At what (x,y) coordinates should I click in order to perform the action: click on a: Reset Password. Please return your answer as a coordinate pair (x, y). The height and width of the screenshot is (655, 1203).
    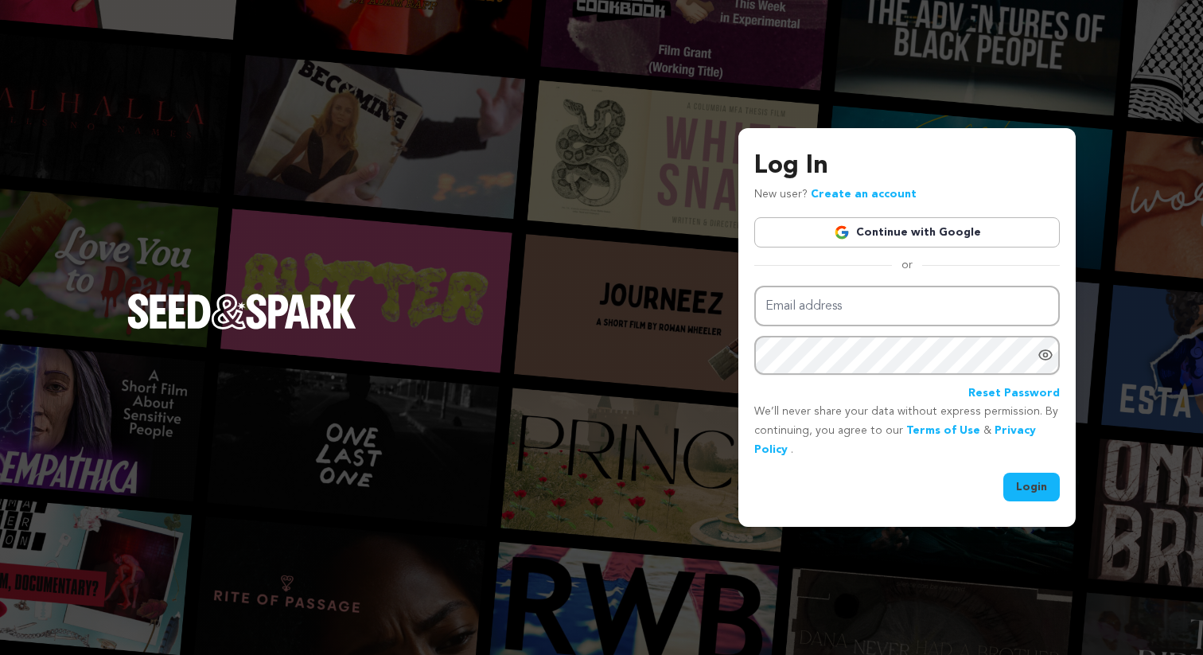
    Looking at the image, I should click on (1013, 394).